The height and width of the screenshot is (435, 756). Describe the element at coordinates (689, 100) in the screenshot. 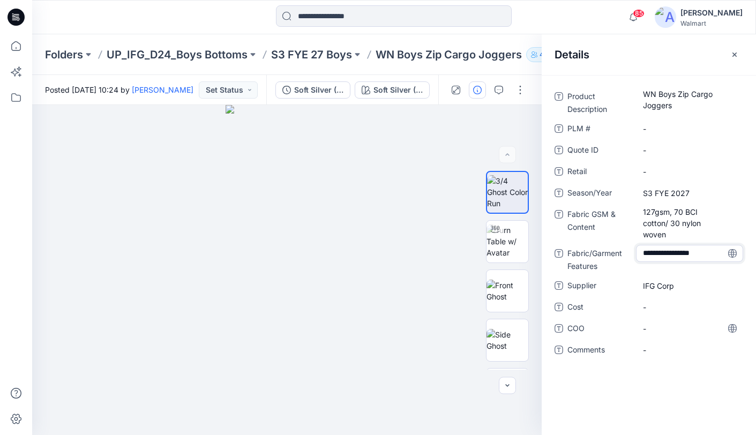

I see `span: WN Boys Zip Cargo Joggers` at that location.